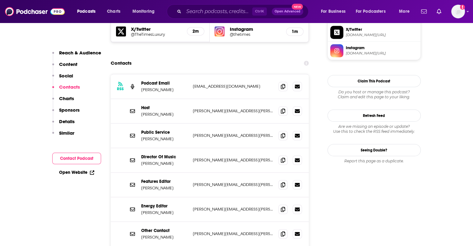  What do you see at coordinates (382, 48) in the screenshot?
I see `span: Instagram` at bounding box center [382, 48].